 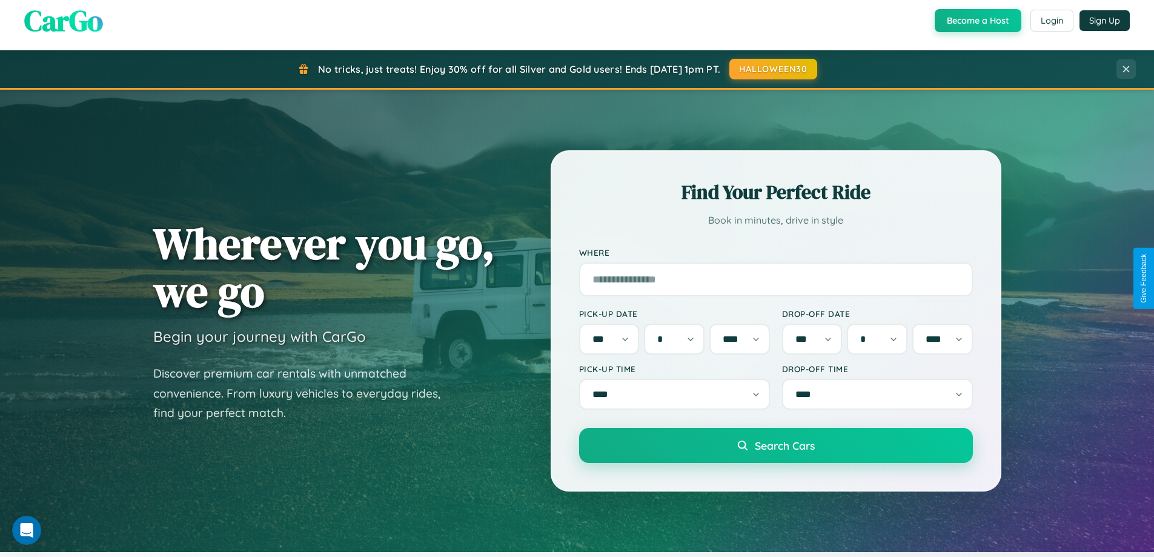 I want to click on span: CarGo, so click(x=64, y=21).